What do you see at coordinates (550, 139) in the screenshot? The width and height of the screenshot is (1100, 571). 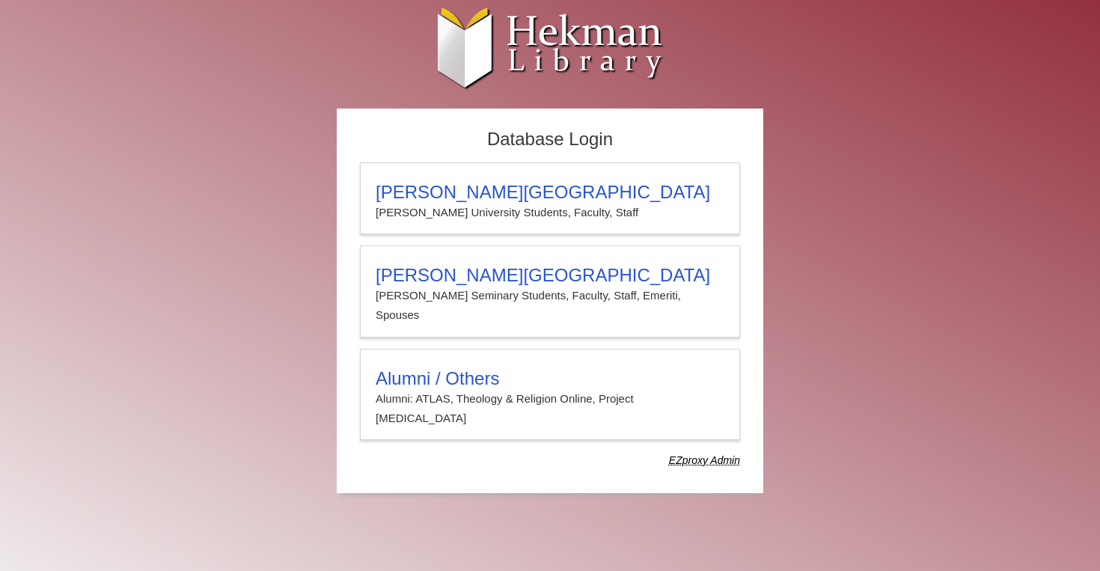 I see `h2: Database Login` at bounding box center [550, 139].